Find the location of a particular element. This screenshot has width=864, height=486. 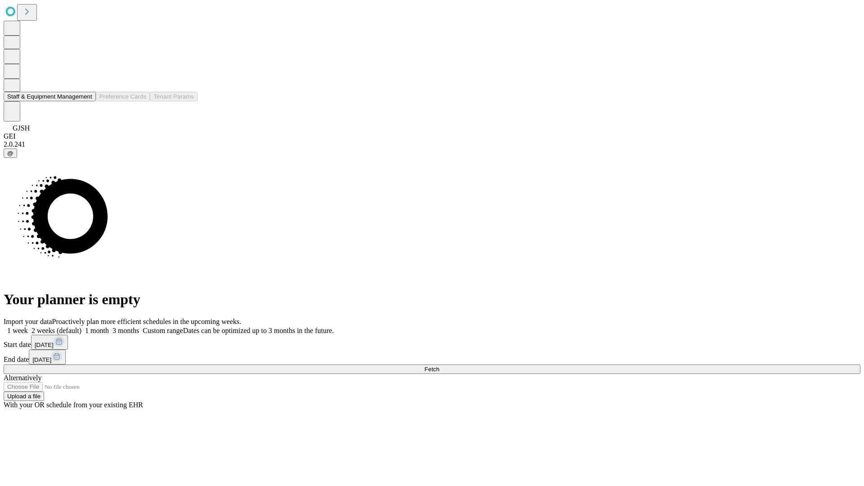

span: Dates can be optimized up to 3 months in the future. is located at coordinates (258, 330).